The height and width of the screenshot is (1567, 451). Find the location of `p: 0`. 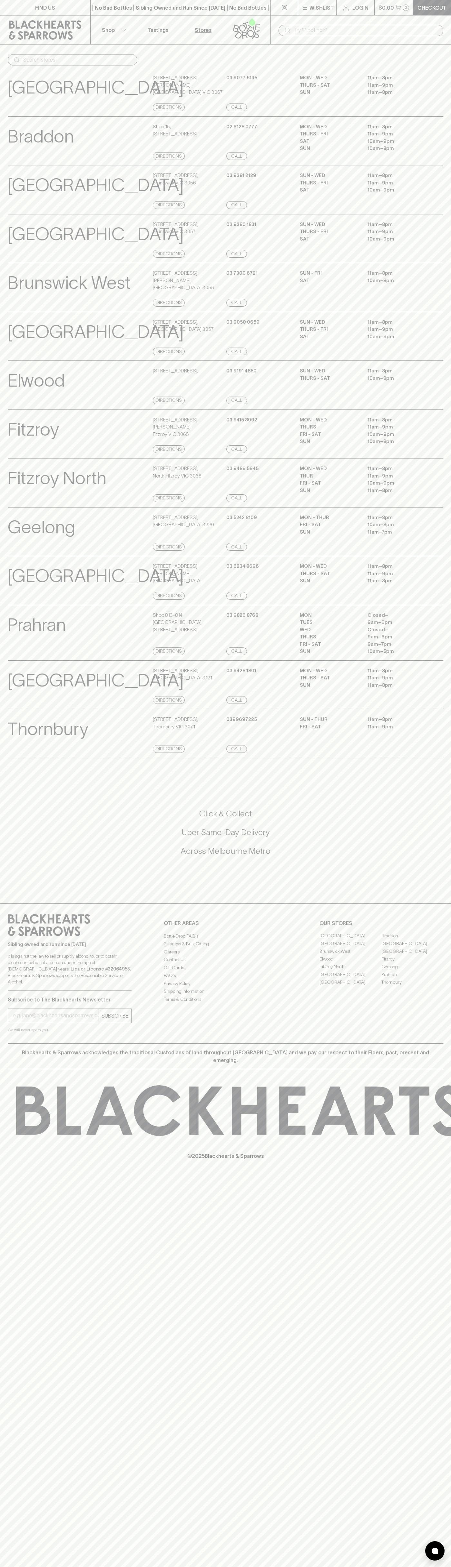

p: 0 is located at coordinates (406, 7).